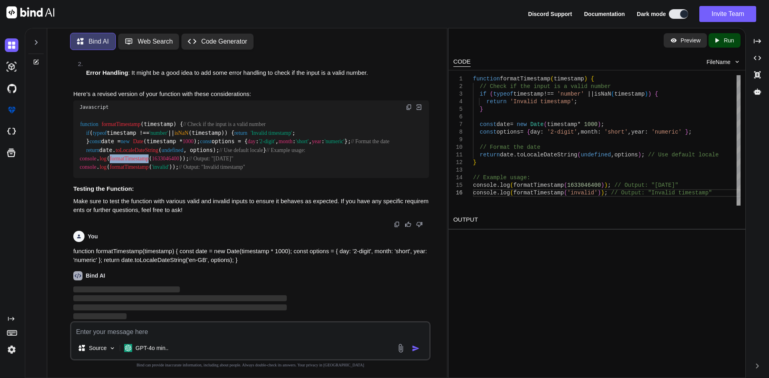 This screenshot has height=378, width=769. What do you see at coordinates (458, 163) in the screenshot?
I see `div: 12` at bounding box center [458, 163].